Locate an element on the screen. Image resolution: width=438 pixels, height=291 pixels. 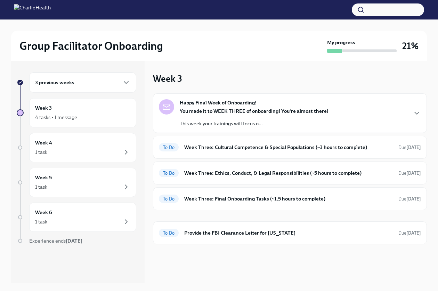
div: 4 tasks • 1 message is located at coordinates (56, 117).